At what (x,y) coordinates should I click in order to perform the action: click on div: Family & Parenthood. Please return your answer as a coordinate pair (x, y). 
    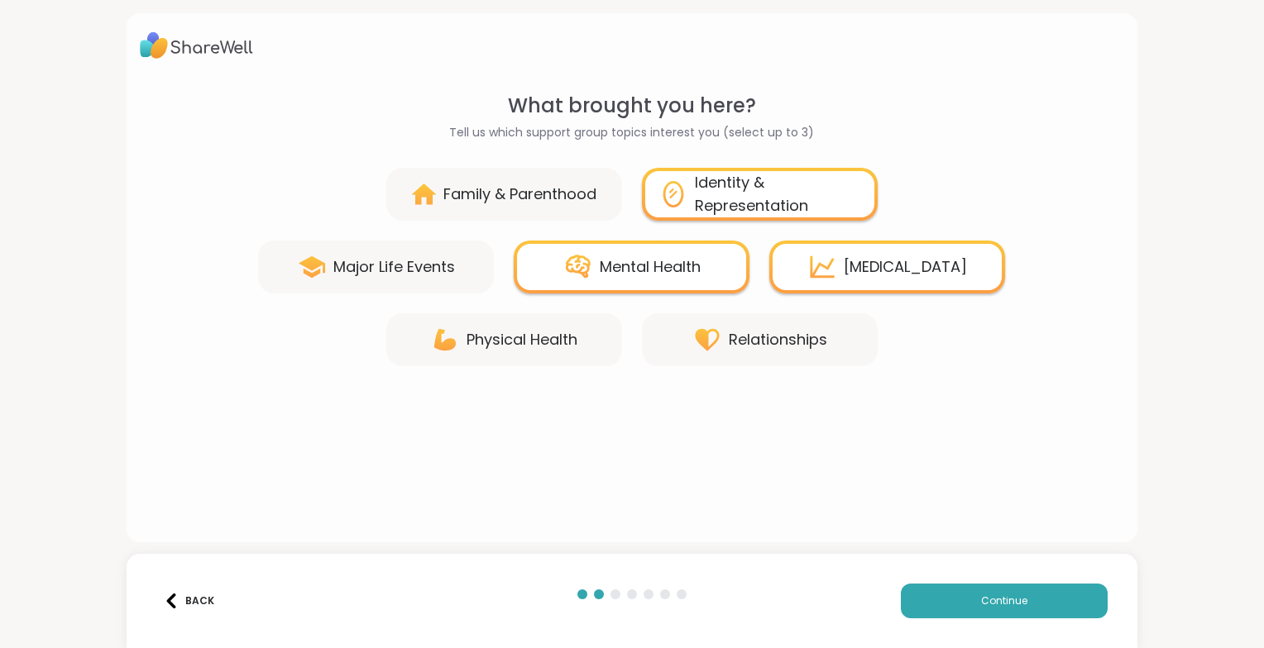
    Looking at the image, I should click on (519, 194).